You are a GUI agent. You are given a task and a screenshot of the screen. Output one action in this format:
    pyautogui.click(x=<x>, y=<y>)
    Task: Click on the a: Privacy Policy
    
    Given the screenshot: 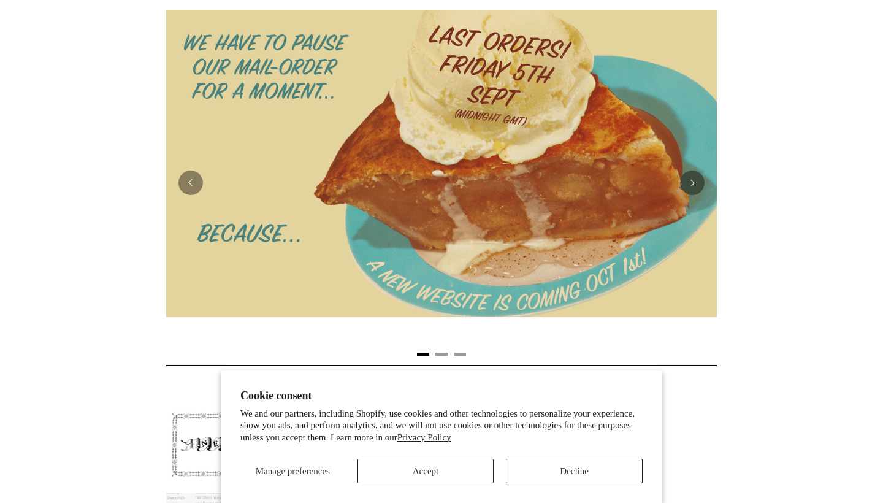 What is the action you would take?
    pyautogui.click(x=425, y=437)
    